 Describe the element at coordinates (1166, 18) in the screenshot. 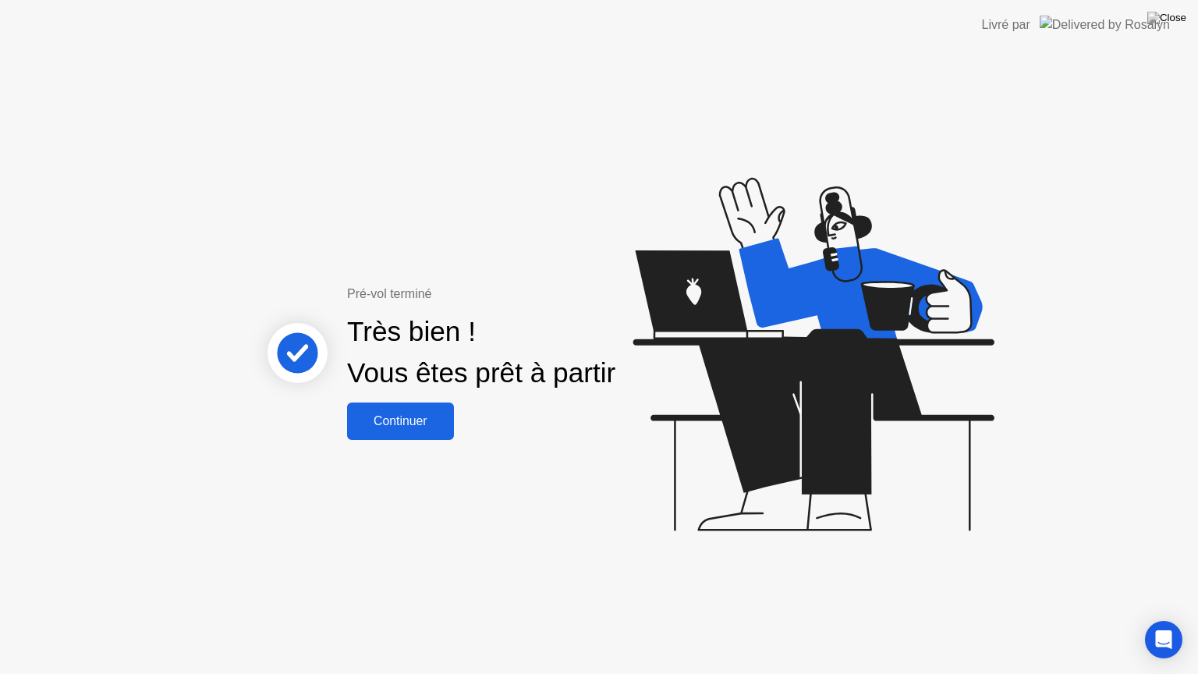

I see `img: Close` at that location.